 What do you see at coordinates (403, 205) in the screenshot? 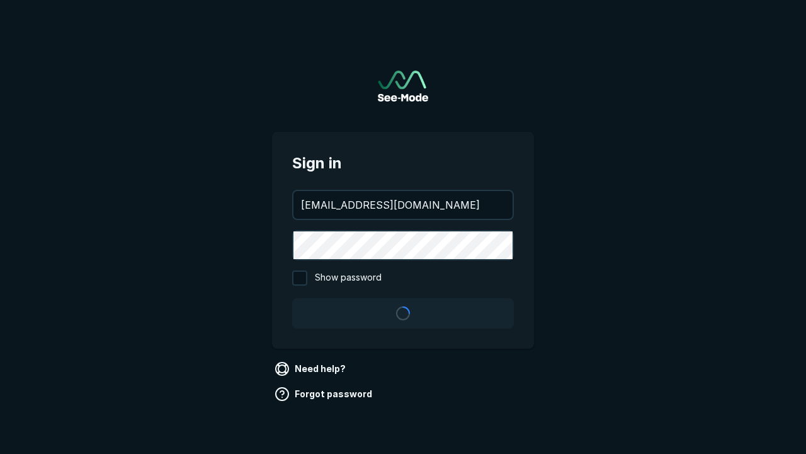
I see `input: your@email.com` at bounding box center [403, 205].